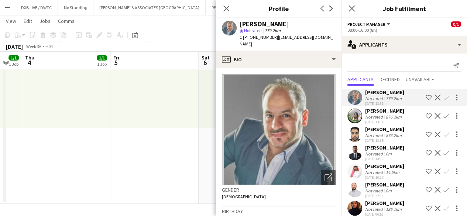 Image resolution: width=467 pixels, height=216 pixels. What do you see at coordinates (328, 178) in the screenshot?
I see `div: Open photos pop-in` at bounding box center [328, 178].